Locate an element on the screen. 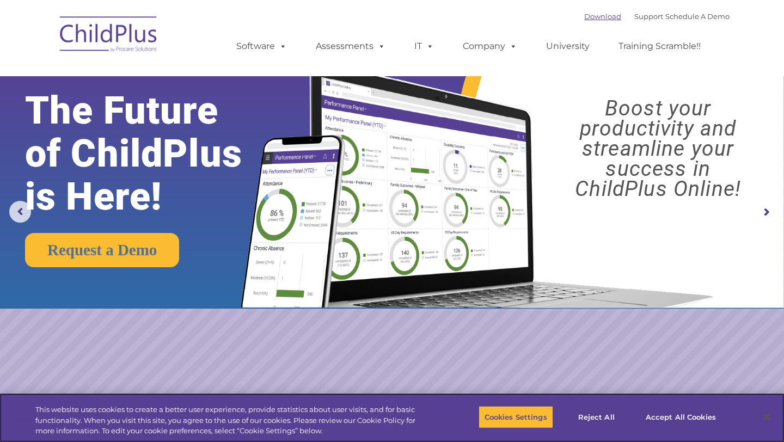 The height and width of the screenshot is (442, 784). button: Cookies Settings is located at coordinates (516, 417).